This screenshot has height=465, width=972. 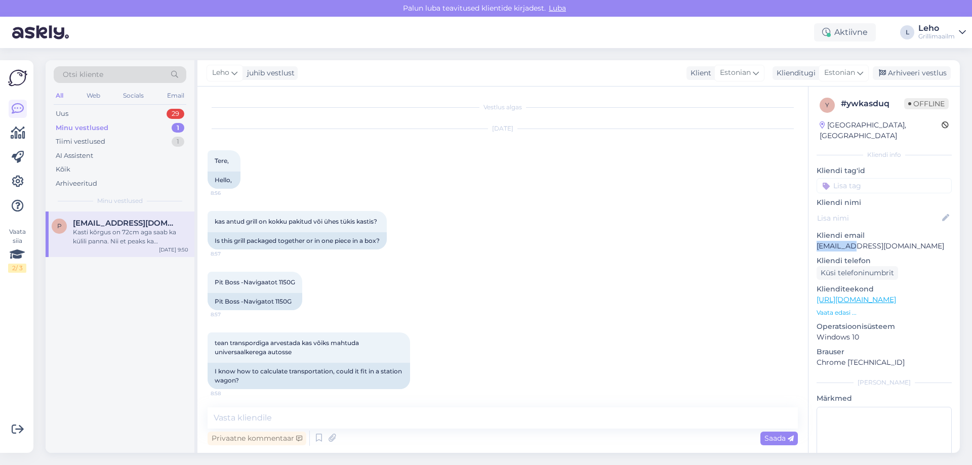 I want to click on span: Offline, so click(x=926, y=104).